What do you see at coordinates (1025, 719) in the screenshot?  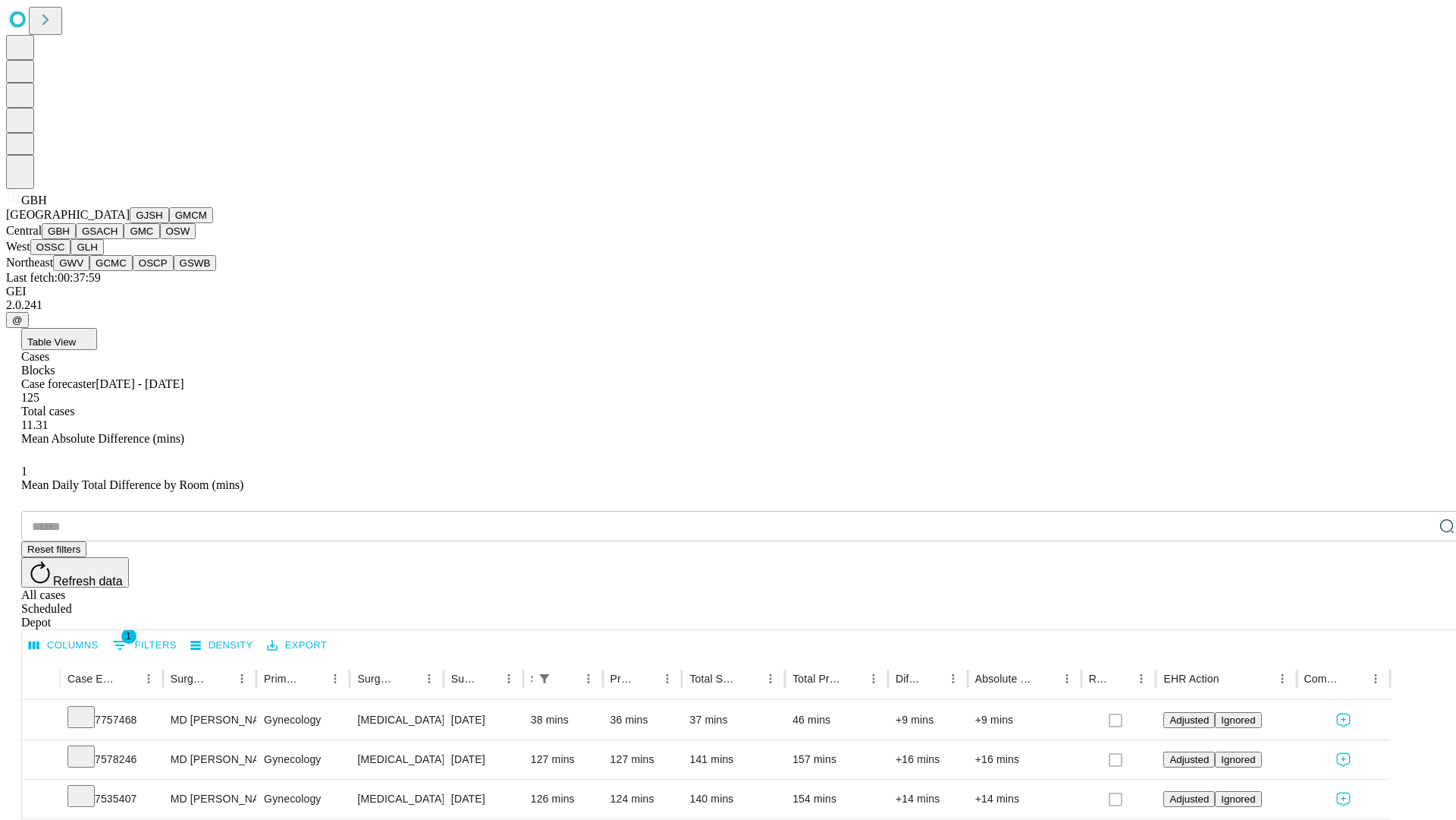 I see `div: +9 mins` at bounding box center [1025, 719].